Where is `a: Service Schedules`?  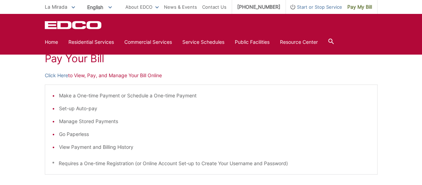
a: Service Schedules is located at coordinates (203, 42).